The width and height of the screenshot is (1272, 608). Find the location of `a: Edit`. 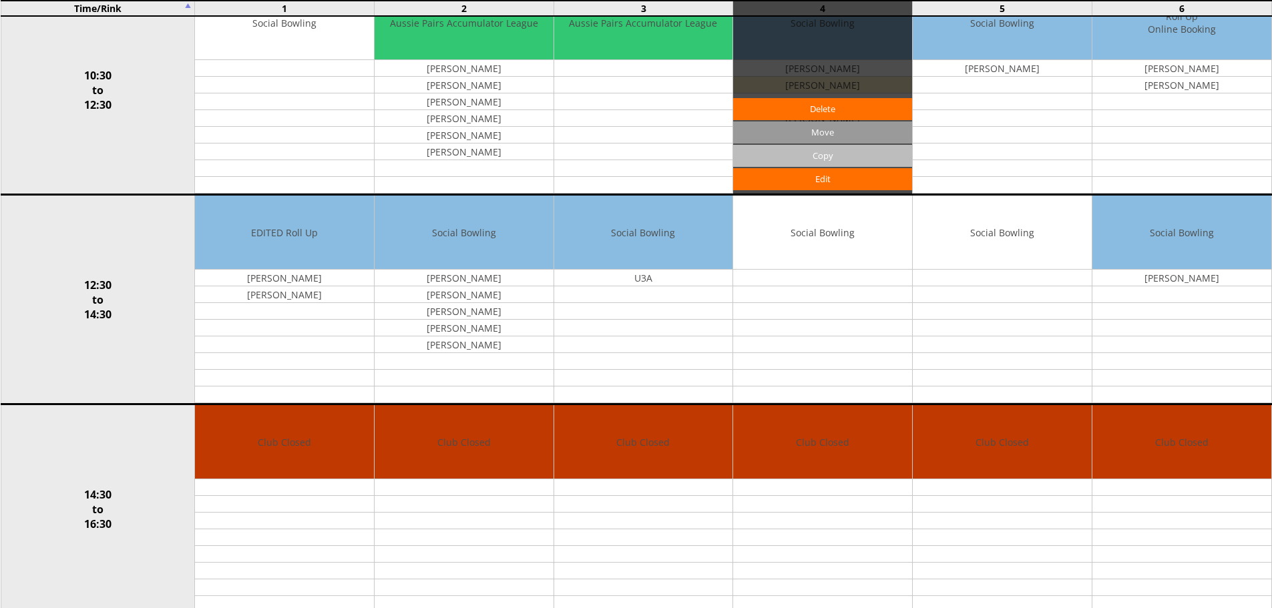

a: Edit is located at coordinates (823, 179).